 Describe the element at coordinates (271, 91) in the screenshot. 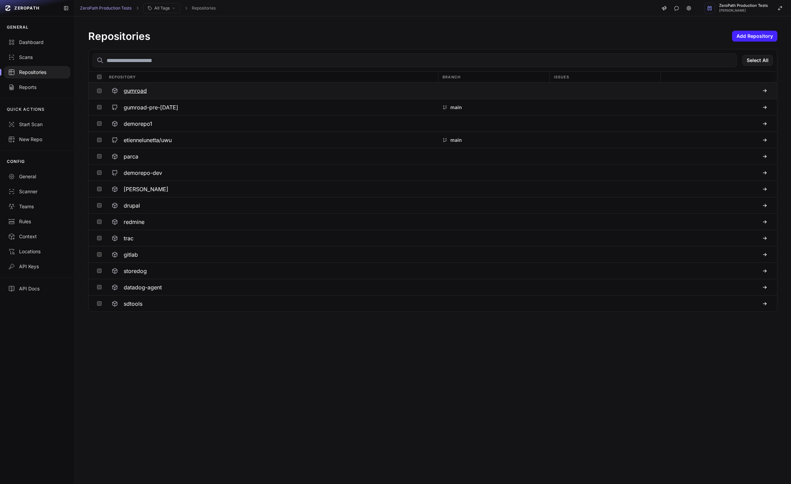

I see `button: gumroad` at that location.